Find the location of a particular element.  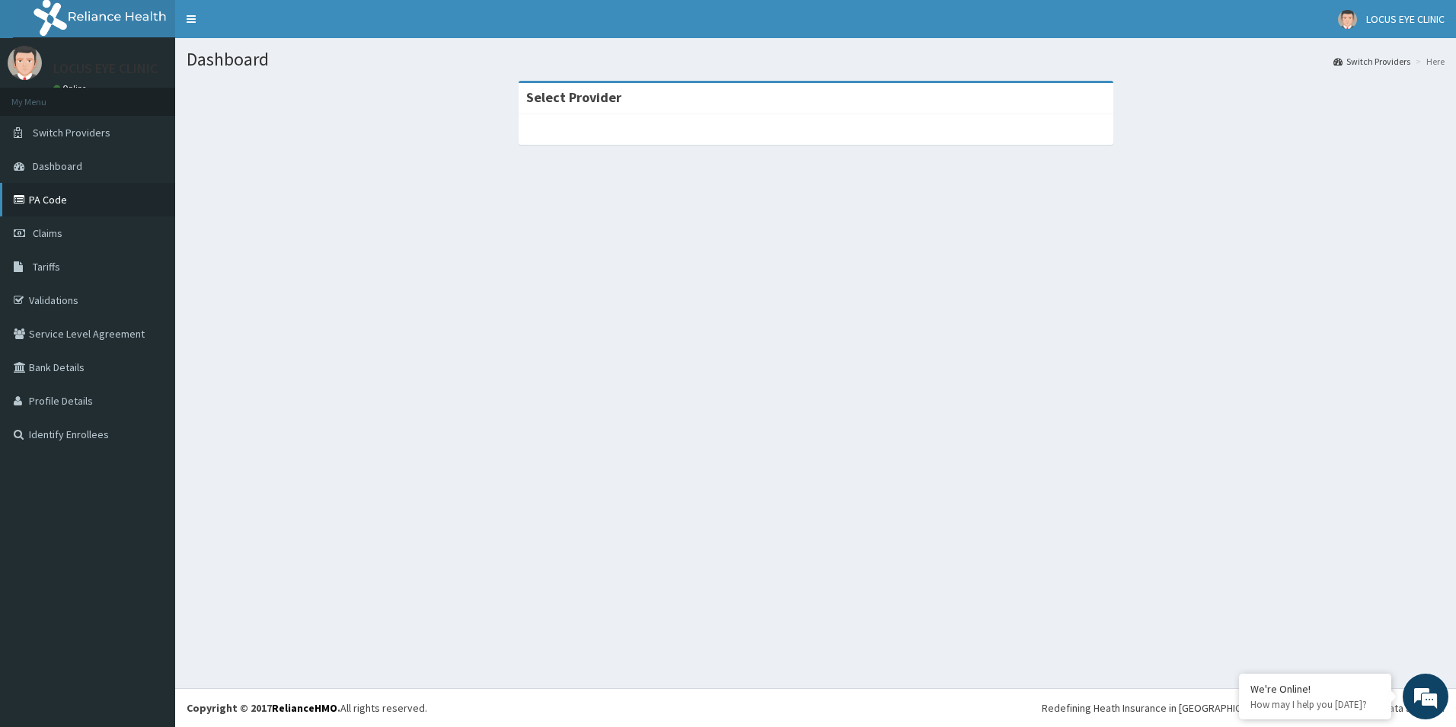

footer: All rights reserved. is located at coordinates (816, 707).